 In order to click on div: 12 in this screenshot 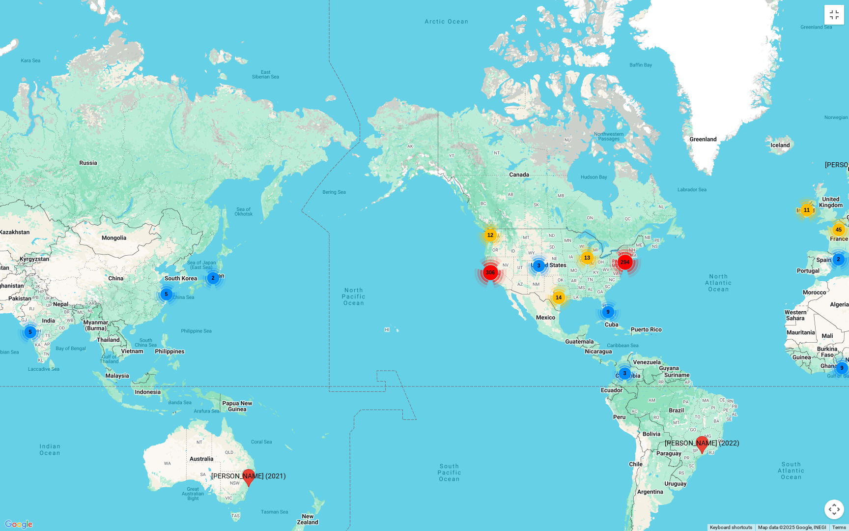, I will do `click(490, 235)`.